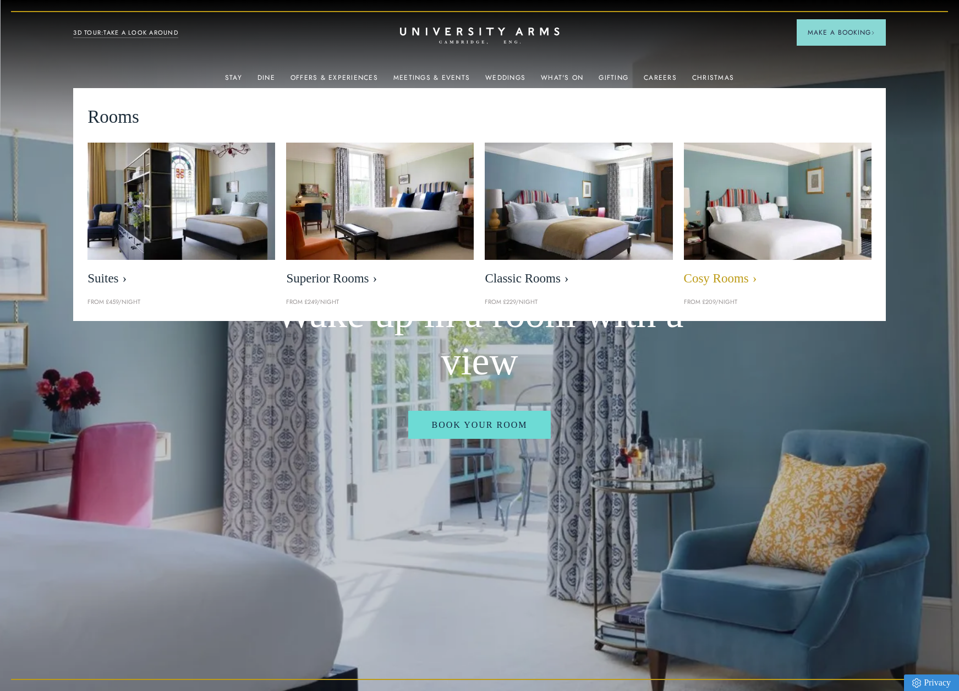 Image resolution: width=959 pixels, height=691 pixels. I want to click on a: image-7eccef6fe4fe90343db89eb79f703814c40db8b4-400x250-jpg Classic Rooms, so click(578, 217).